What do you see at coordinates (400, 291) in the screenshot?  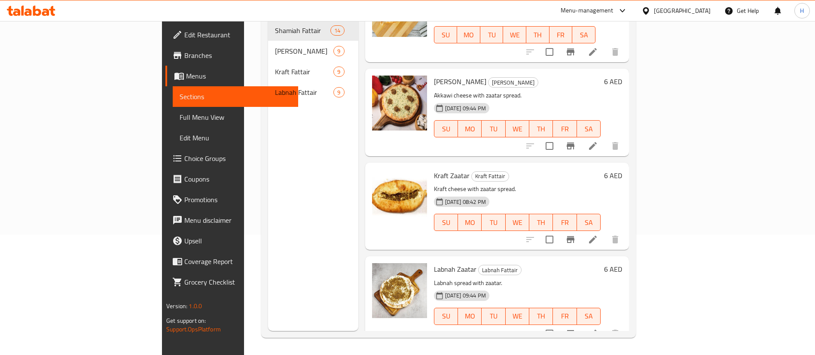 I see `img: Labnah Zaatar` at bounding box center [400, 291].